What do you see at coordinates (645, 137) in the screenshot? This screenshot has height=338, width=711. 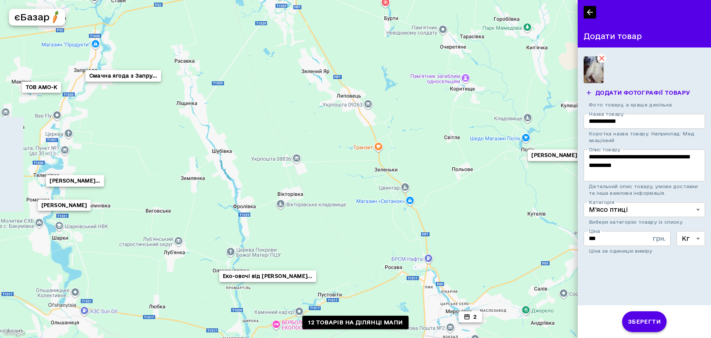 I see `p: Коротка назва товару. Наприклад: Мед акацієвий` at bounding box center [645, 137].